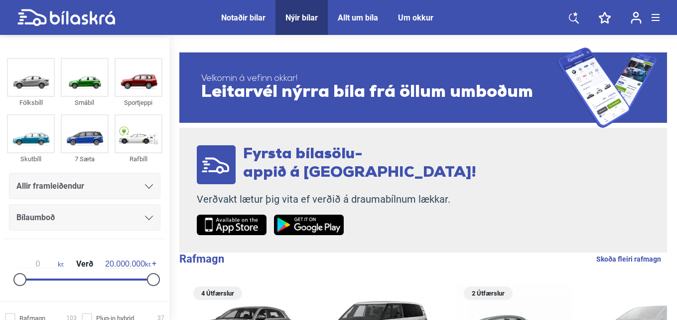 The image size is (677, 320). Describe the element at coordinates (31, 102) in the screenshot. I see `div: Fólksbíll` at that location.